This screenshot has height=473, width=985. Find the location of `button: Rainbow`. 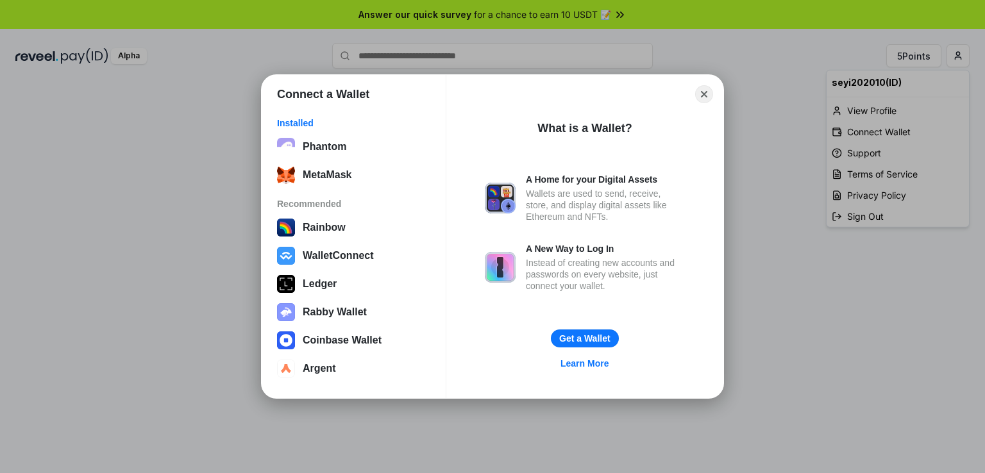

button: Rainbow is located at coordinates (353, 228).